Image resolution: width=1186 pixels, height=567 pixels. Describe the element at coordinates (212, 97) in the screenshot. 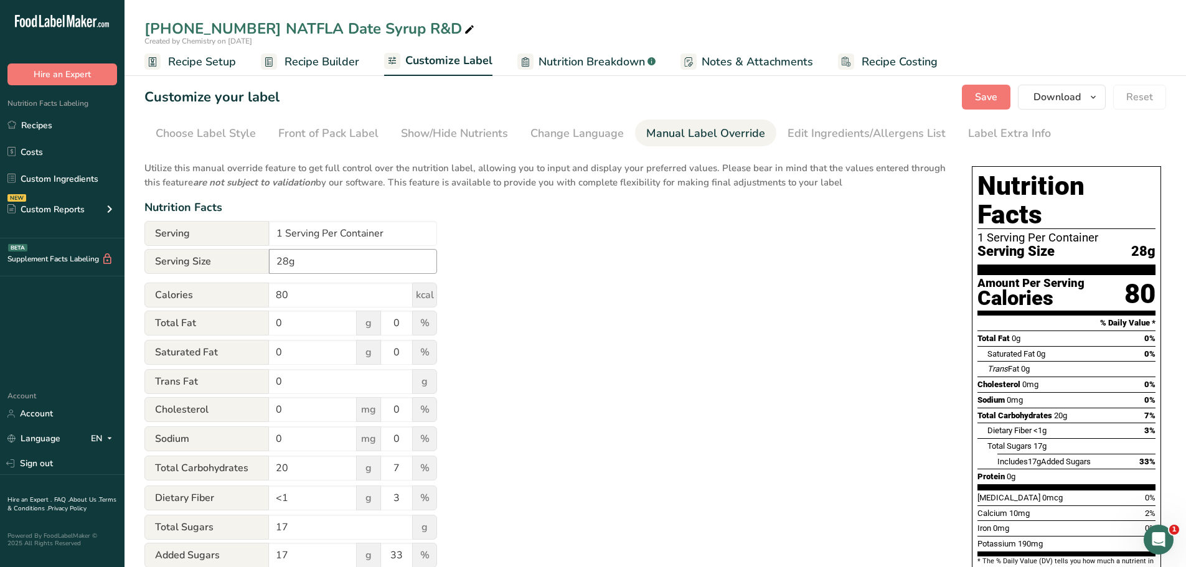

I see `h1: Customize your label` at that location.